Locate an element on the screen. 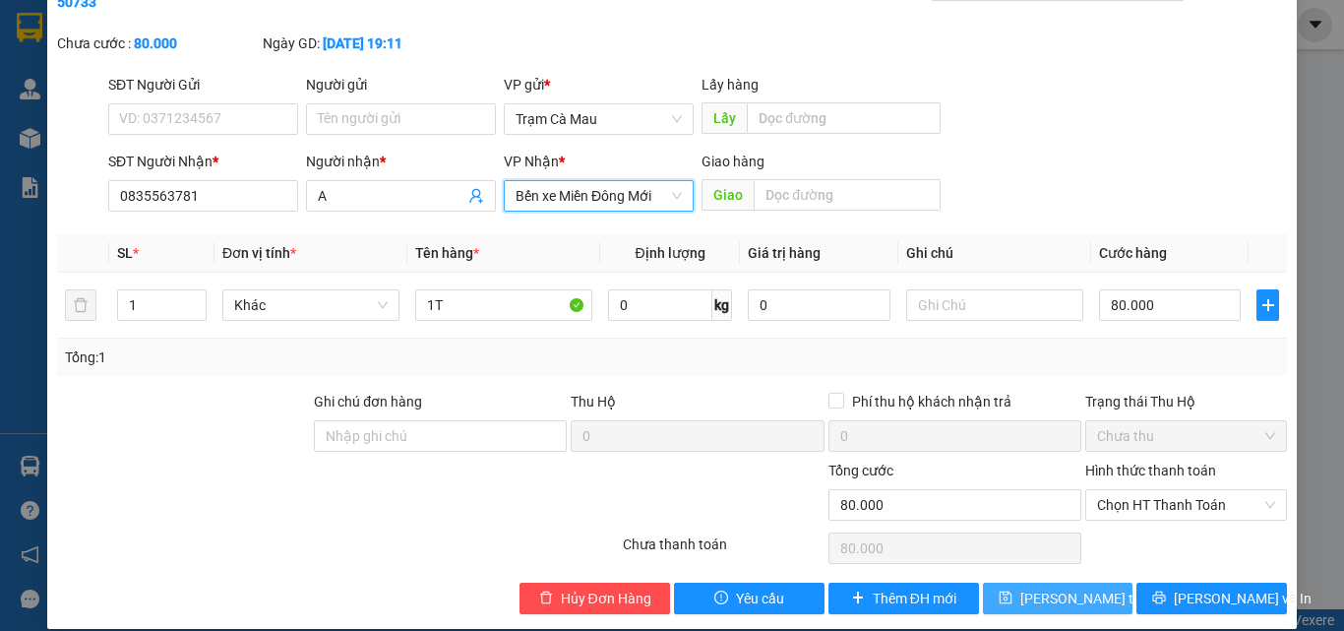  span: Phí thu hộ khách nhận trả is located at coordinates (932, 401).